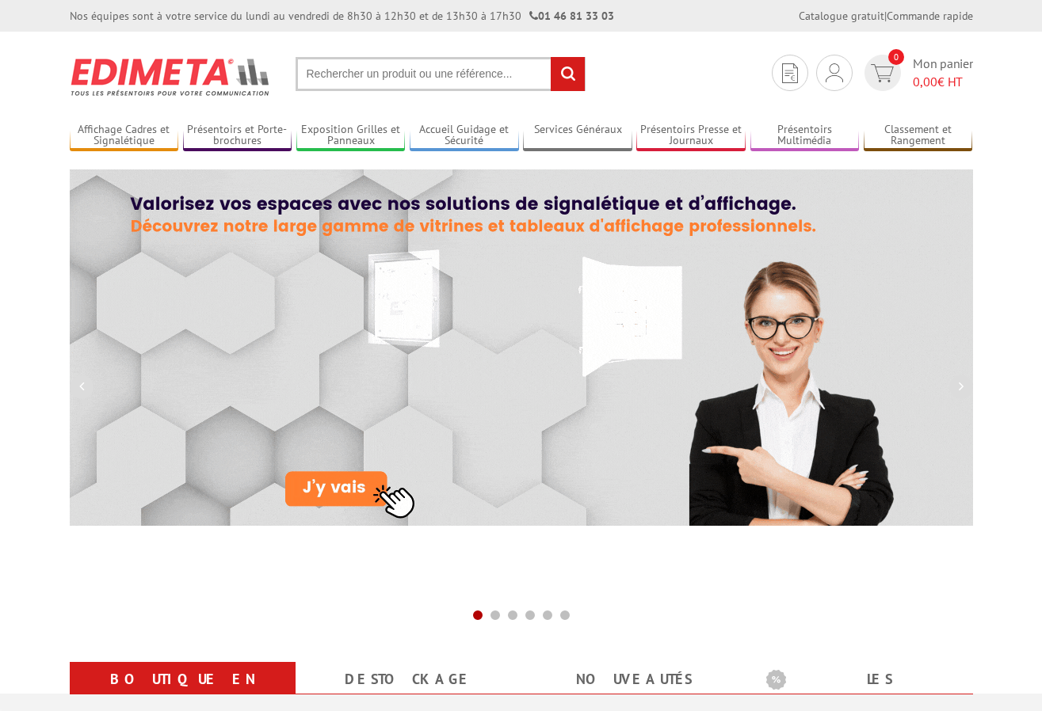 The height and width of the screenshot is (711, 1042). Describe the element at coordinates (691, 135) in the screenshot. I see `a: Présentoirs Presse et Journaux` at that location.